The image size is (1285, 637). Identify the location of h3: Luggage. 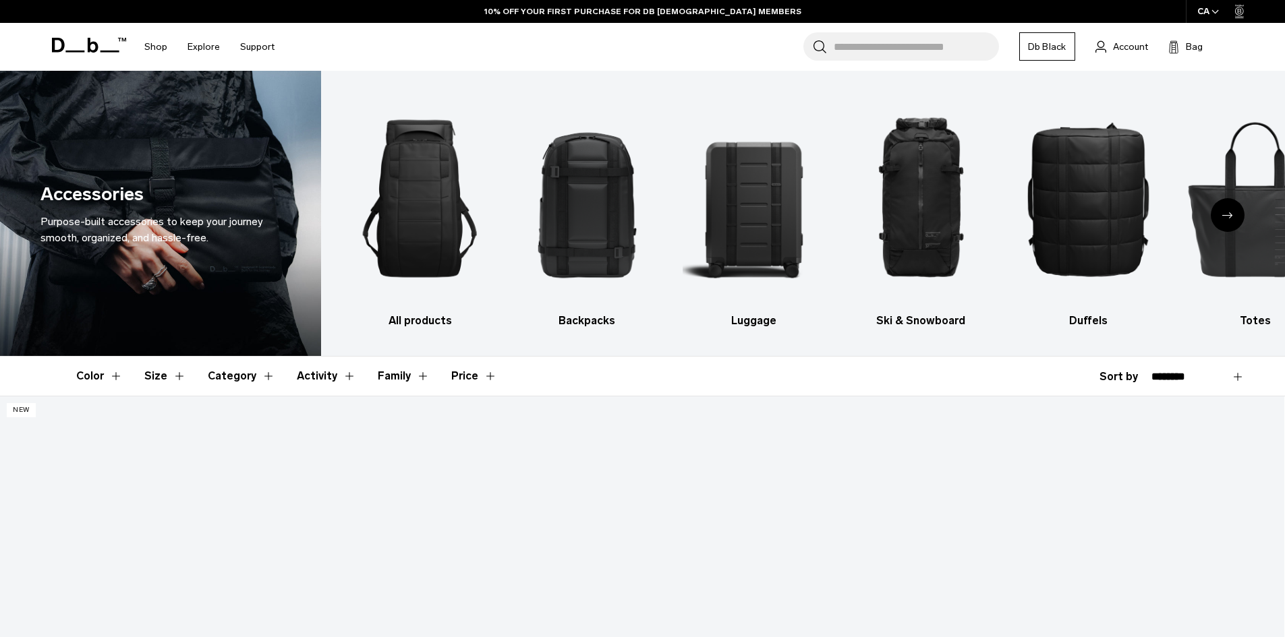
(754, 321).